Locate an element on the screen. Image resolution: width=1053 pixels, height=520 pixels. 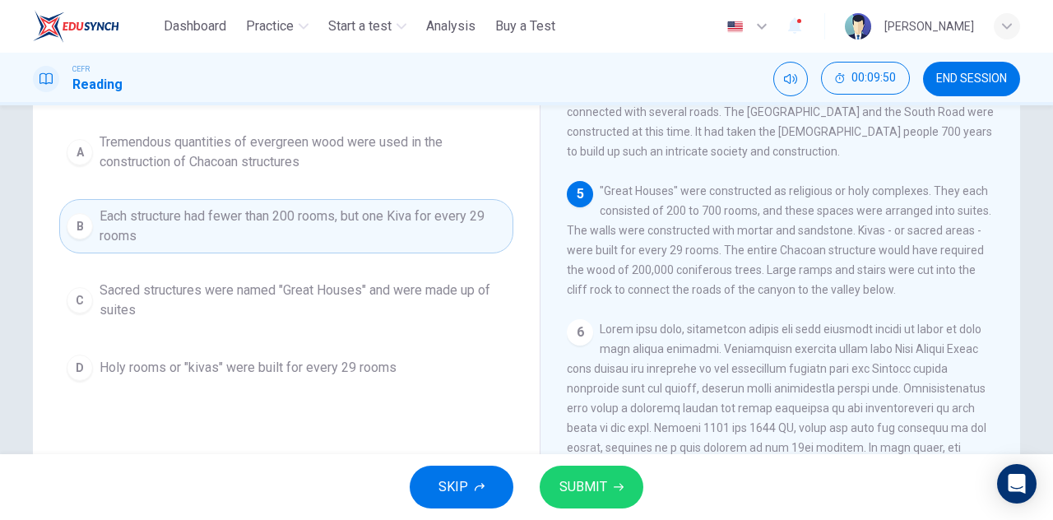
a: Analysis is located at coordinates (451, 26).